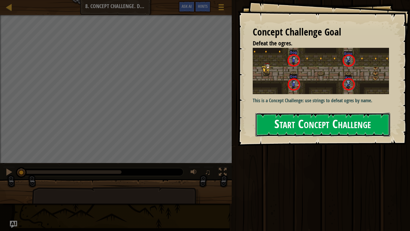 This screenshot has height=231, width=410. Describe the element at coordinates (317, 43) in the screenshot. I see `li: Defeat the ogres.` at that location.